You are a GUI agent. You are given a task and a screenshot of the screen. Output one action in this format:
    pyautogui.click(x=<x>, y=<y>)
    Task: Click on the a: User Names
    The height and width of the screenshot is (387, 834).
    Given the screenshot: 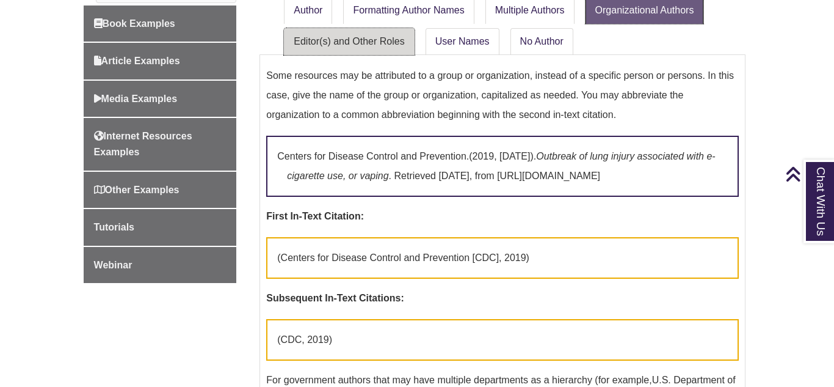 What is the action you would take?
    pyautogui.click(x=462, y=42)
    